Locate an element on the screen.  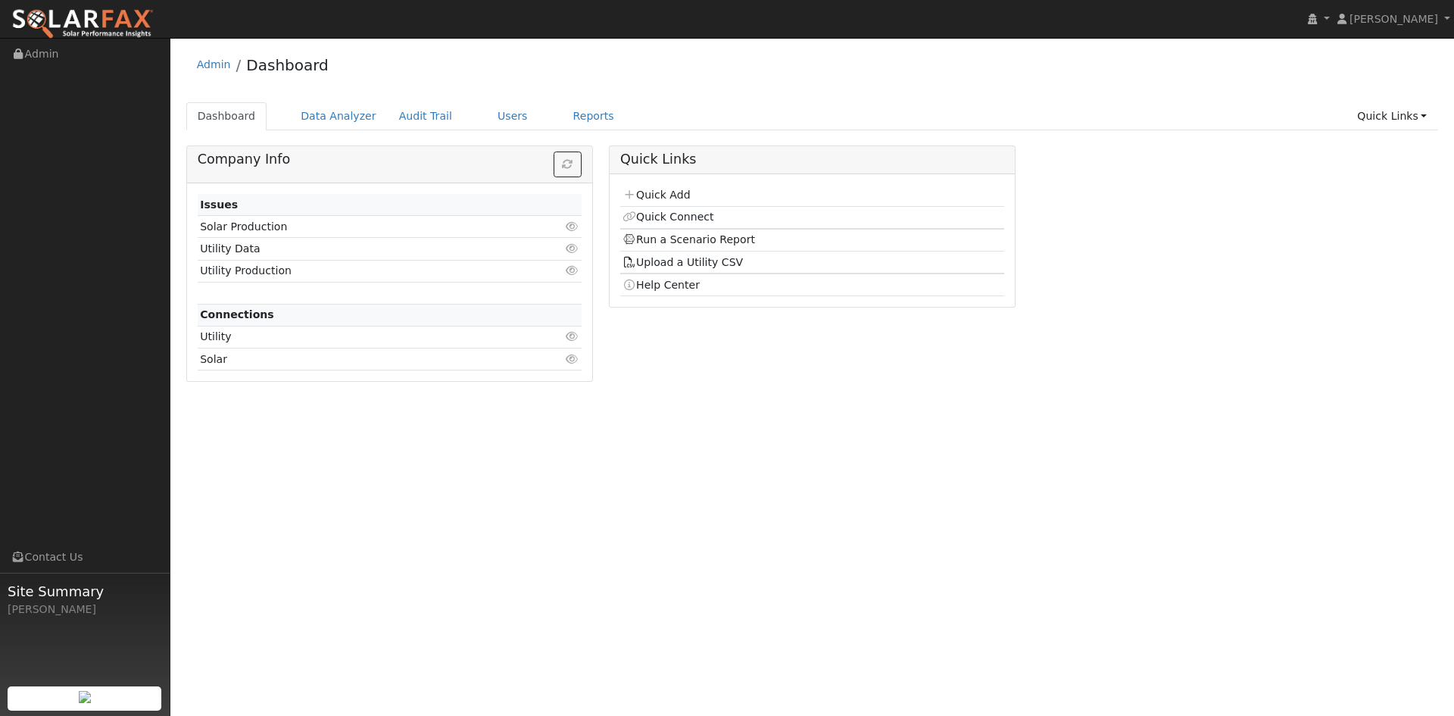
a: Data Analyzer is located at coordinates (338, 116).